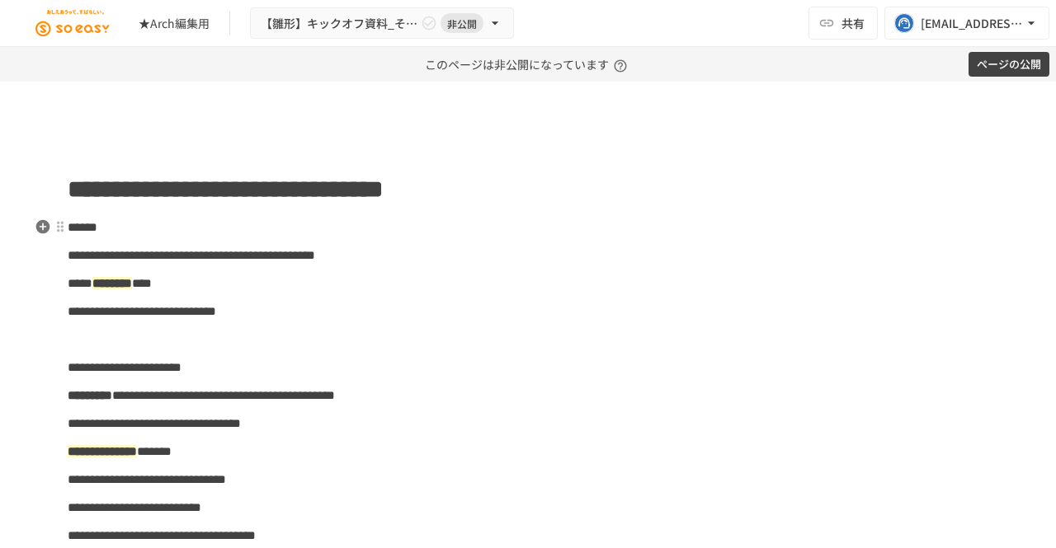  I want to click on p: このページは非公開になっています, so click(528, 64).